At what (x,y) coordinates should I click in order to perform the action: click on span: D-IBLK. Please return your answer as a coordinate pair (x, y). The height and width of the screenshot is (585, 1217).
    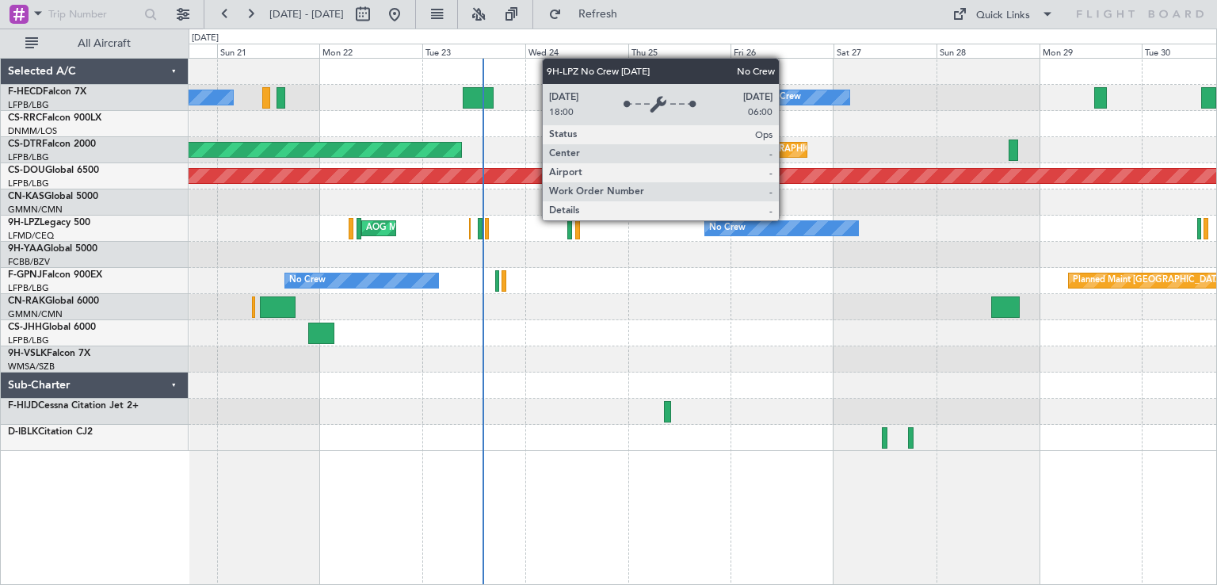
    Looking at the image, I should click on (23, 432).